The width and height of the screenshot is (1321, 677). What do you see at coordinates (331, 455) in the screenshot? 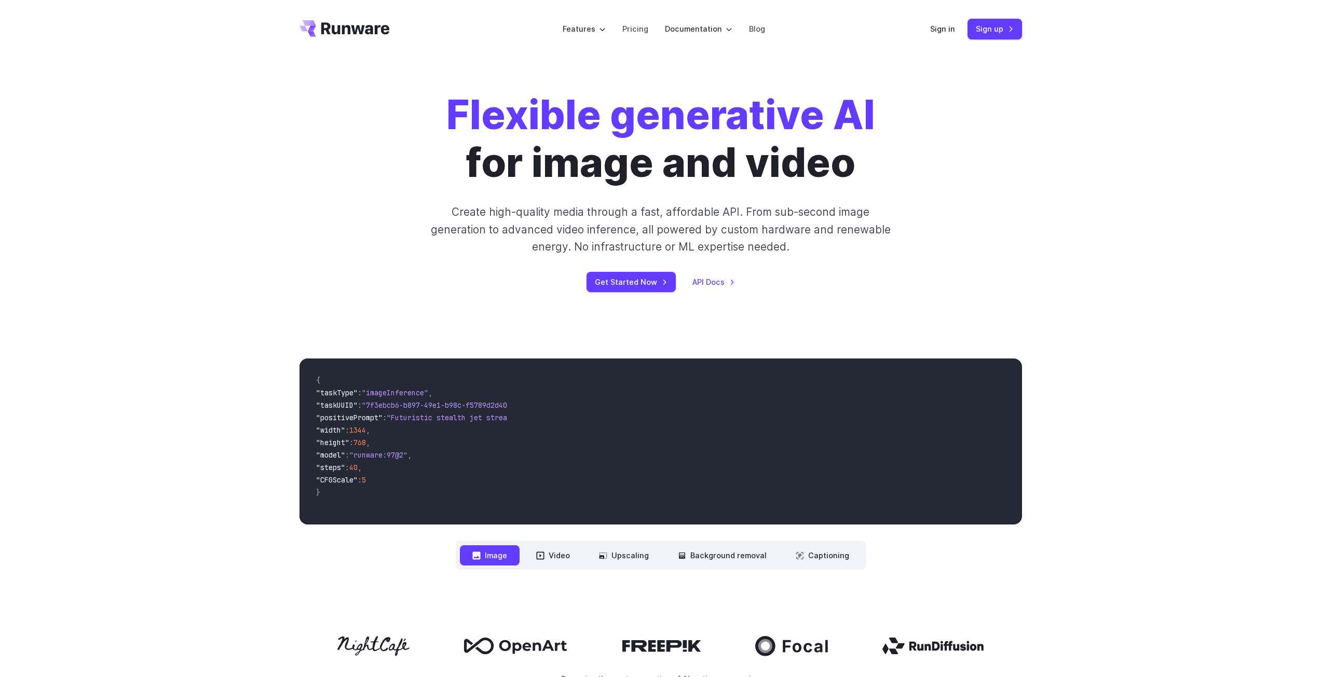
I see `span: "model"` at bounding box center [331, 455].